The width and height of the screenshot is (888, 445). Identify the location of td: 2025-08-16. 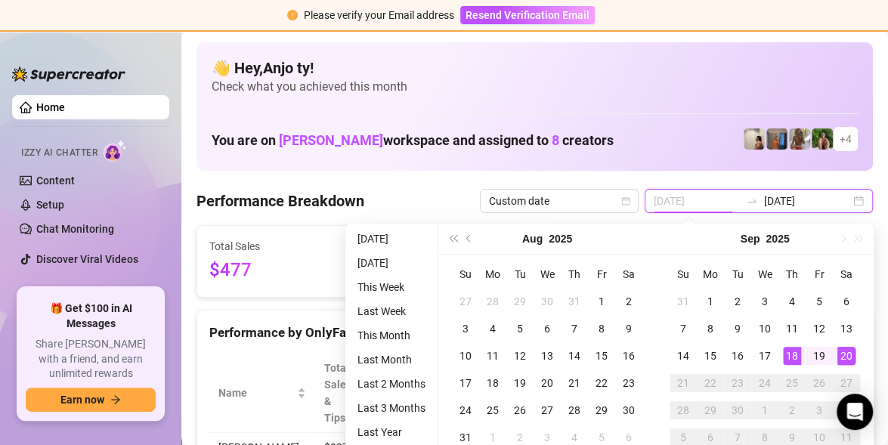
(629, 356).